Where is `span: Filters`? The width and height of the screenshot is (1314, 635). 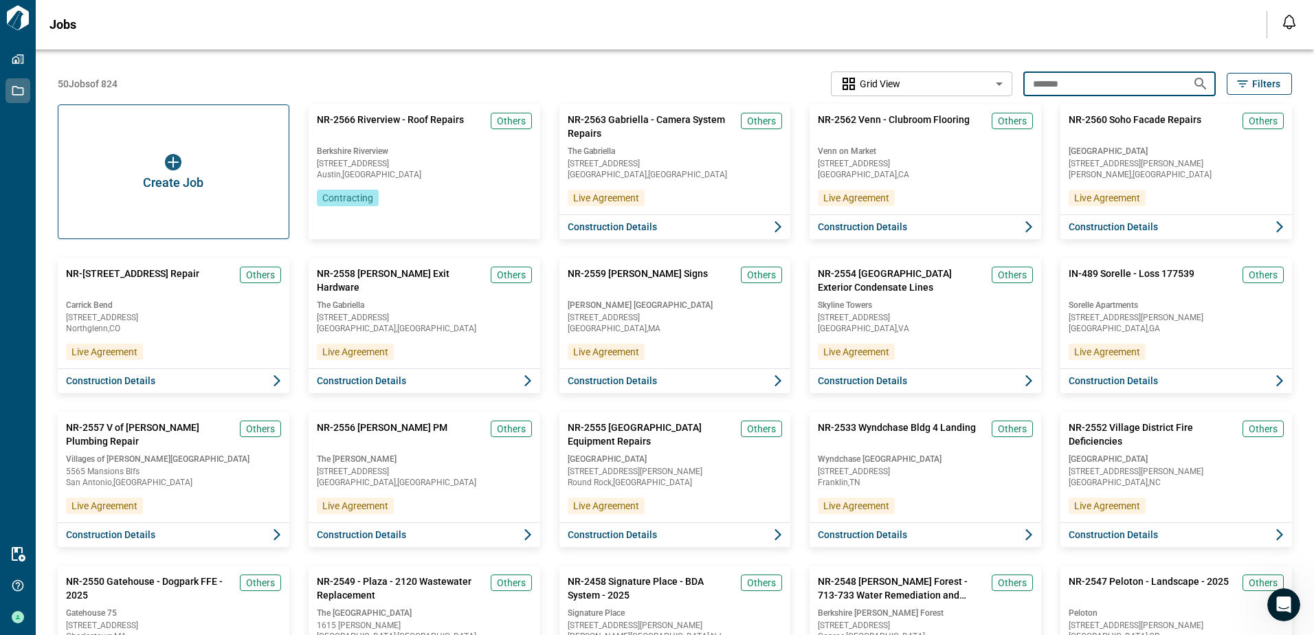
span: Filters is located at coordinates (1266, 84).